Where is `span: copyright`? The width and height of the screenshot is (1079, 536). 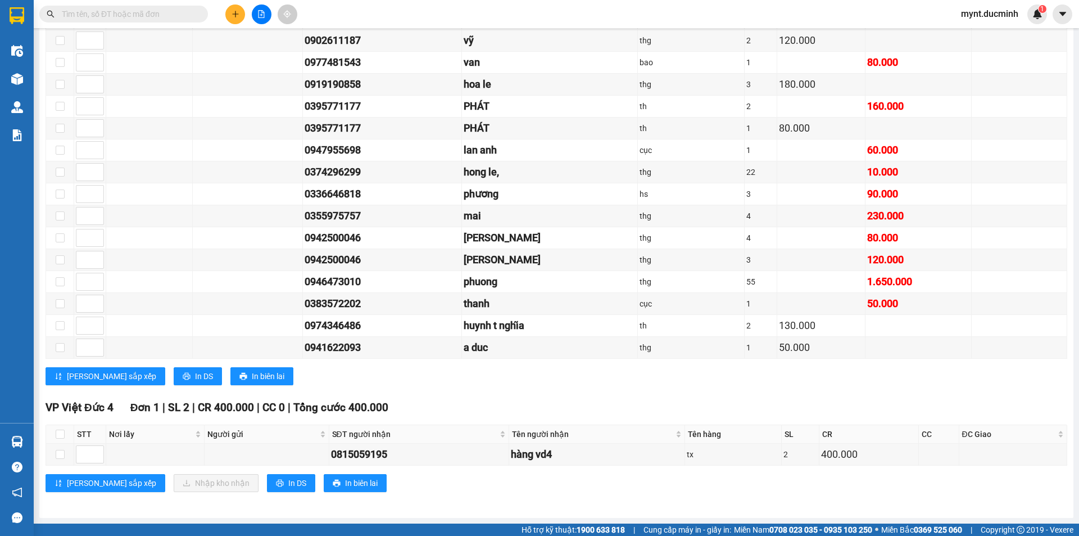
span: copyright is located at coordinates (1021, 530).